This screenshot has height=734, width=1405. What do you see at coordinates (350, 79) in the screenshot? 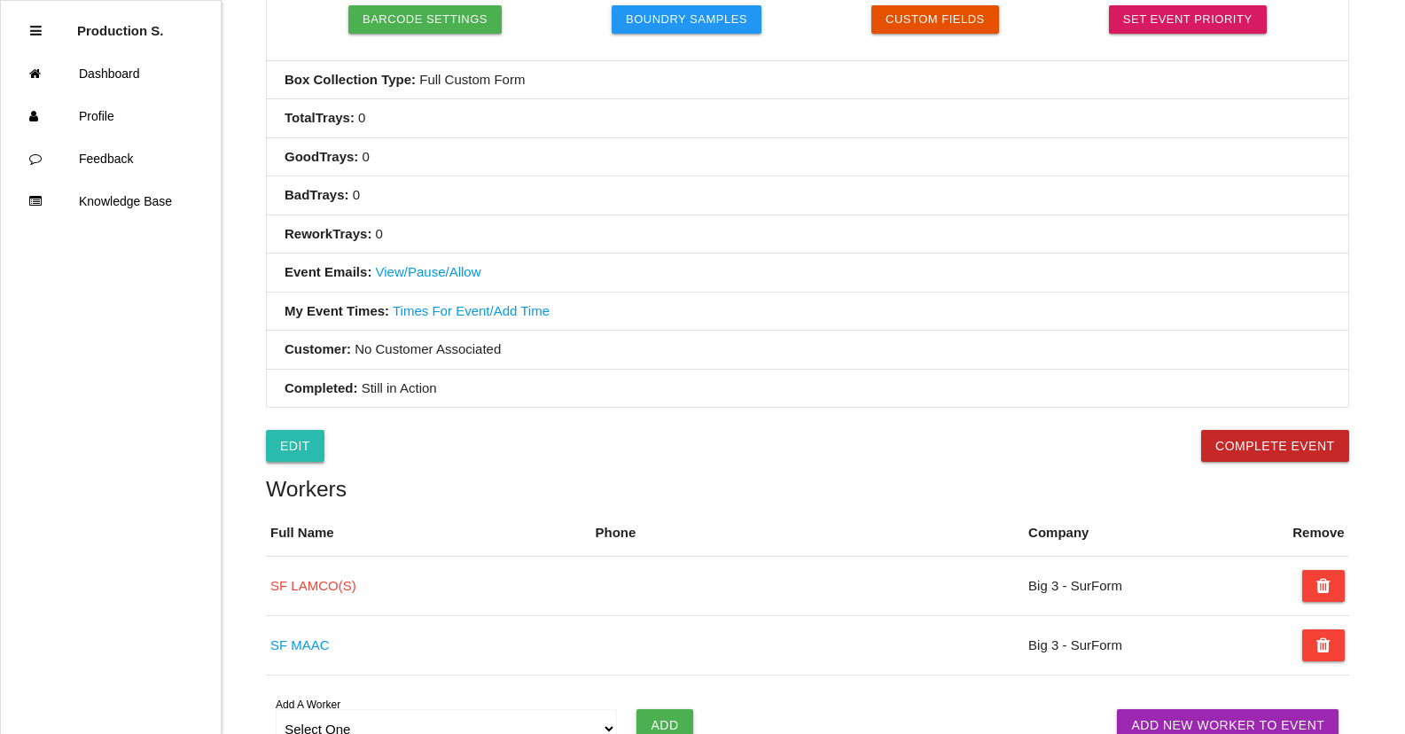
I see `b: Box Collection Type:` at bounding box center [350, 79].